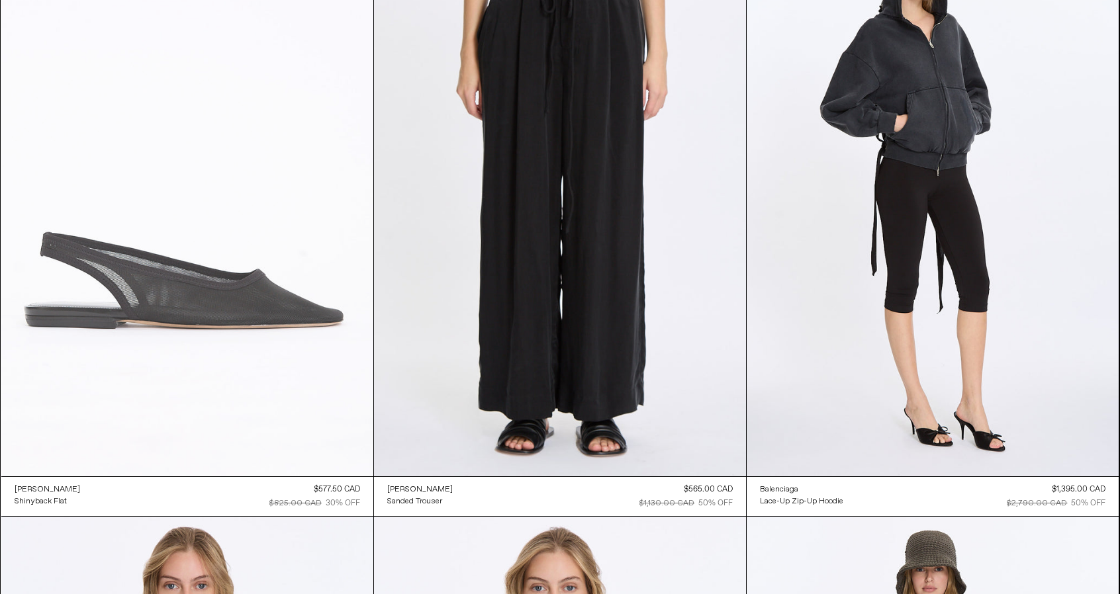 This screenshot has width=1120, height=594. I want to click on div: $2,790.00 CAD, so click(1036, 504).